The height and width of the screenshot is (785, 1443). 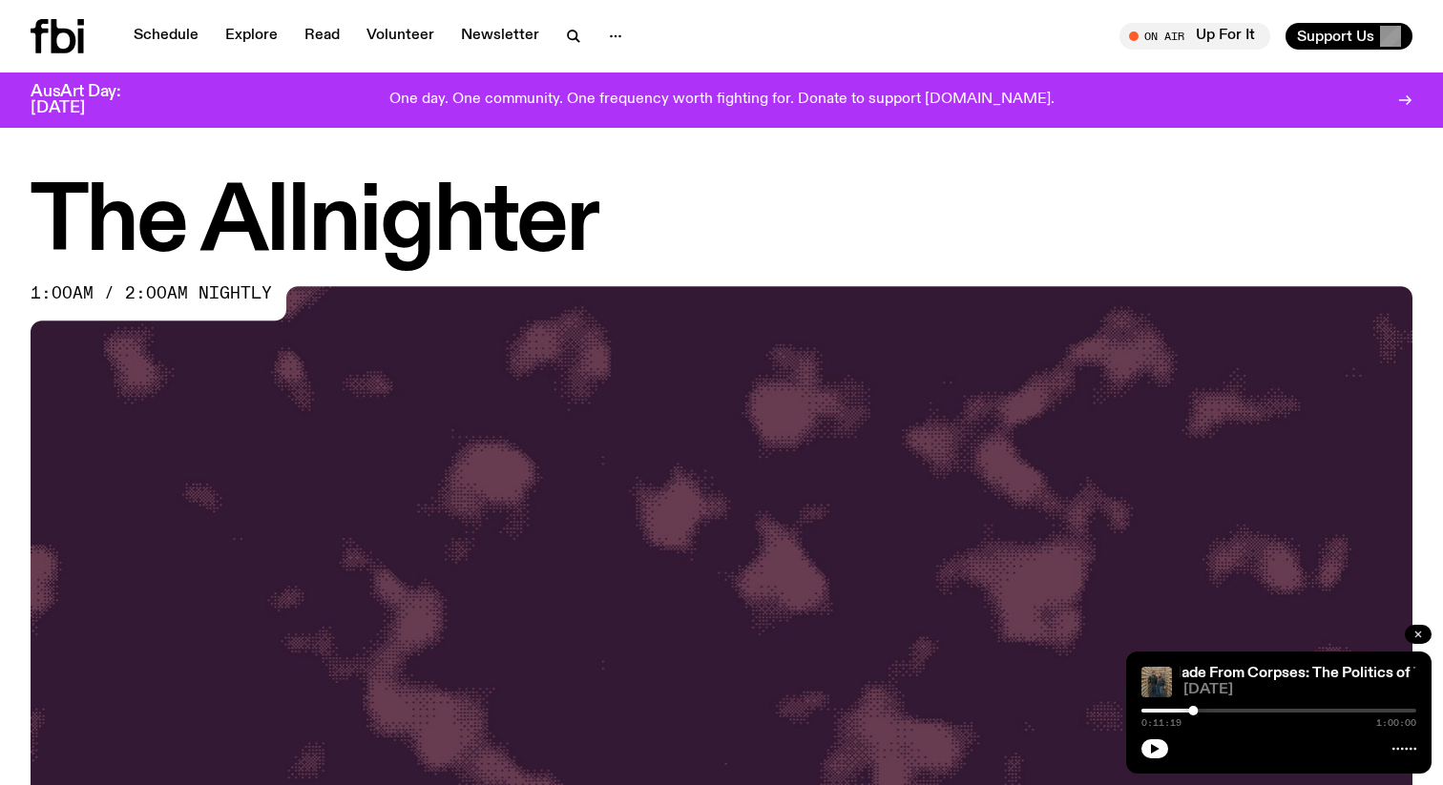 I want to click on span: 1:00am / 2:00am nightly, so click(x=151, y=294).